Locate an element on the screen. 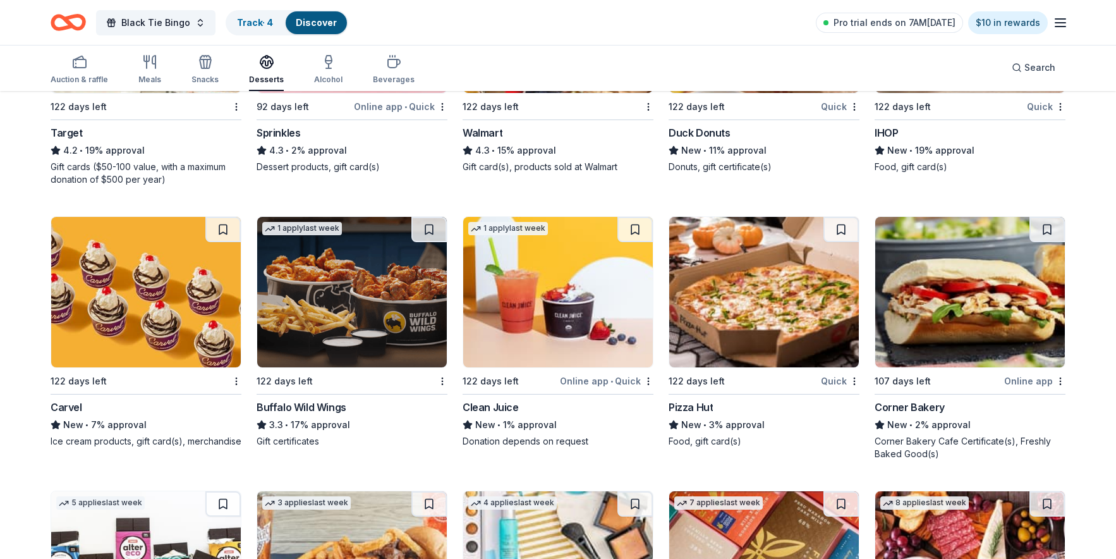  div: Pizza Hut is located at coordinates (691, 407).